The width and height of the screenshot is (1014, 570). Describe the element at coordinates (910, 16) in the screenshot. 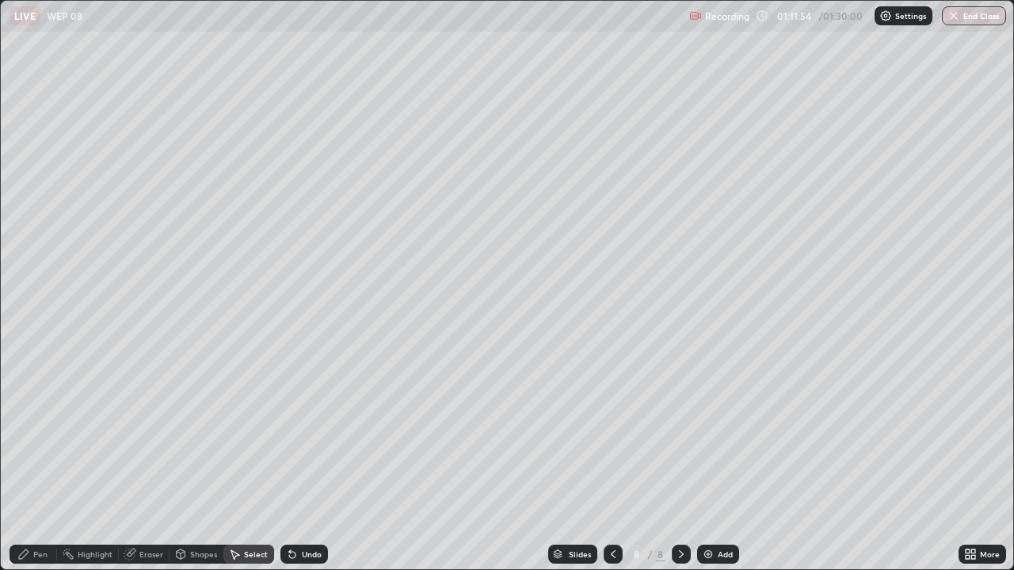

I see `p: Settings` at that location.